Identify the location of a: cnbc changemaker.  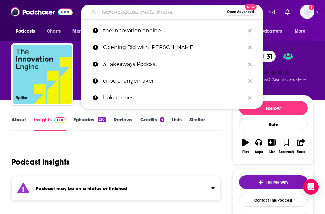
(172, 81).